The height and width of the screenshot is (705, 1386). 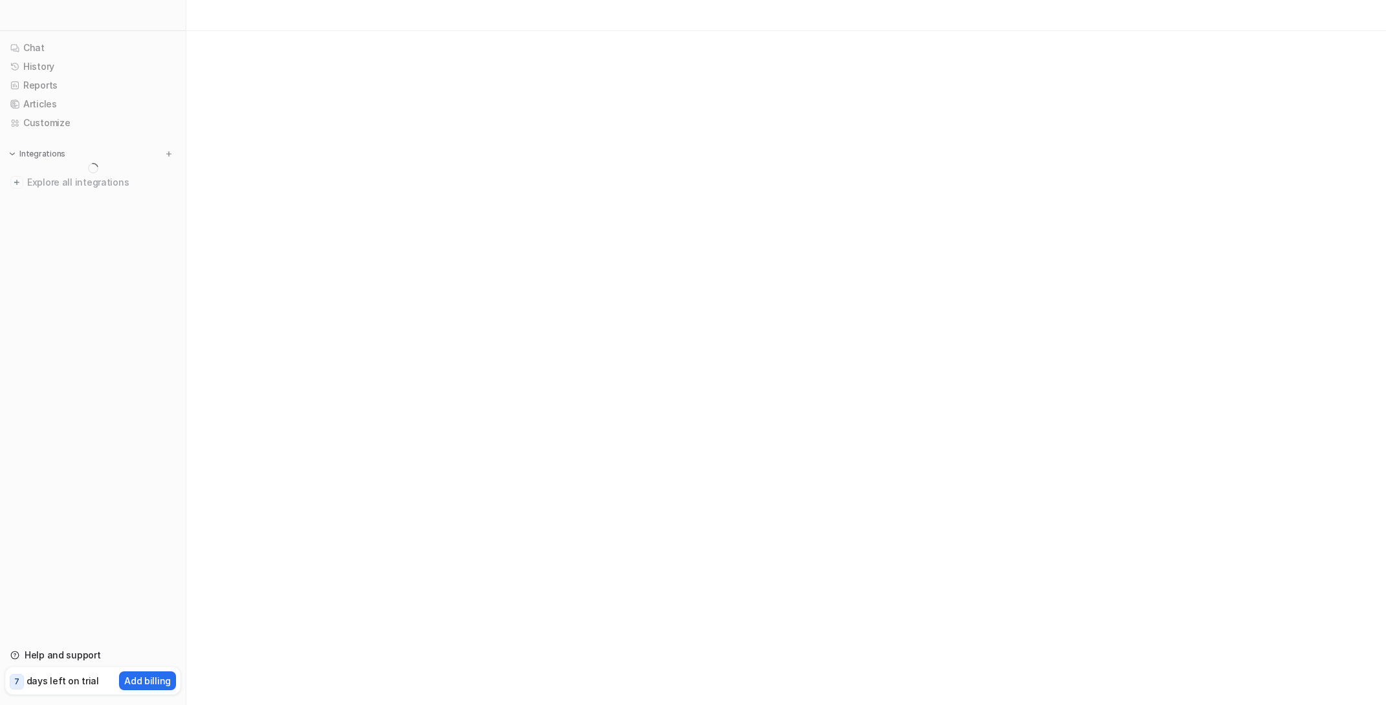 What do you see at coordinates (169, 154) in the screenshot?
I see `img: menu_add.svg` at bounding box center [169, 154].